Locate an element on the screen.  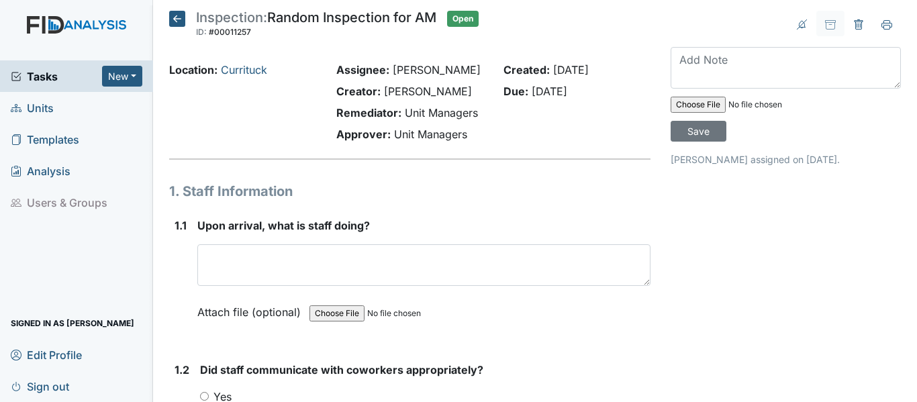
span: Templates is located at coordinates (45, 139).